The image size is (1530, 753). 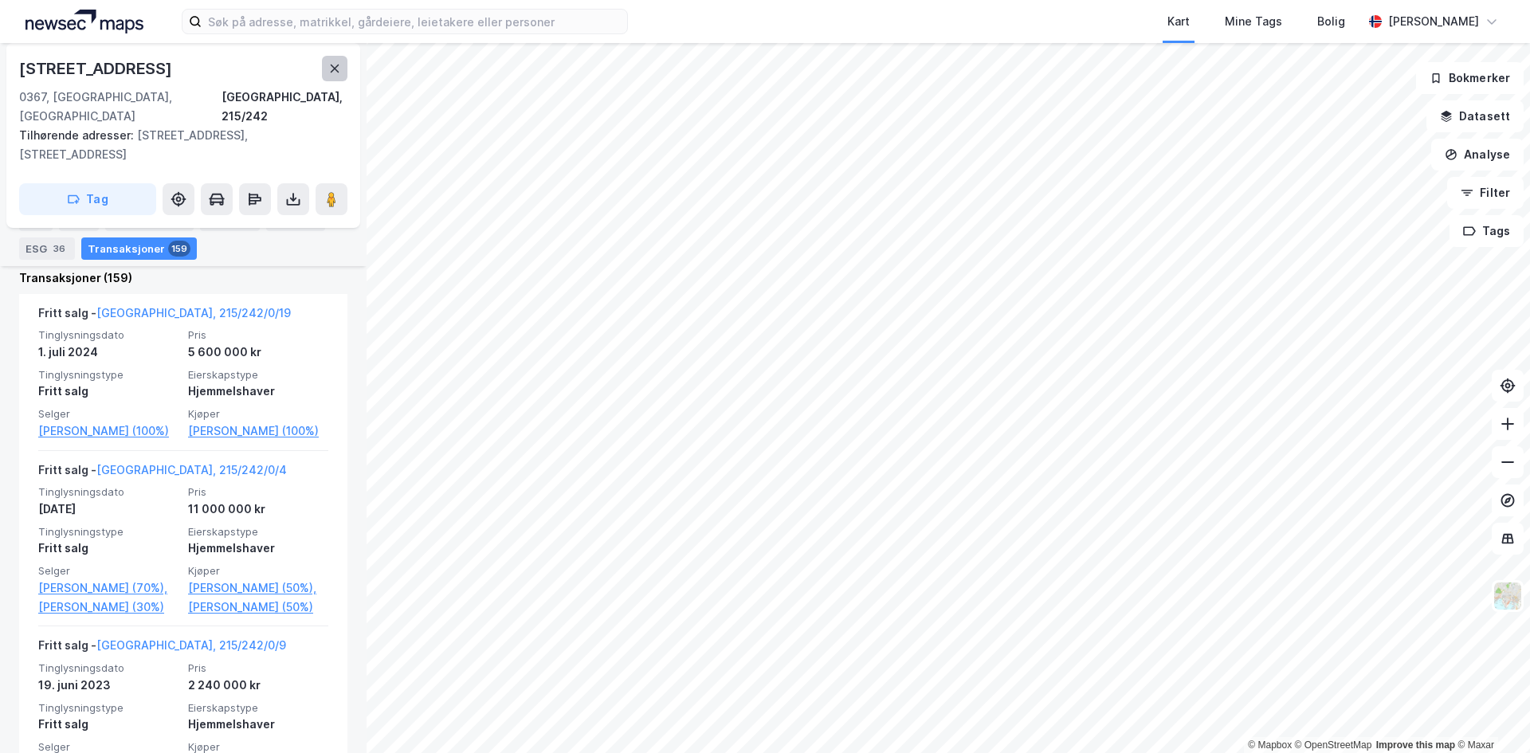 I want to click on div: 1. juli 2024, so click(x=108, y=352).